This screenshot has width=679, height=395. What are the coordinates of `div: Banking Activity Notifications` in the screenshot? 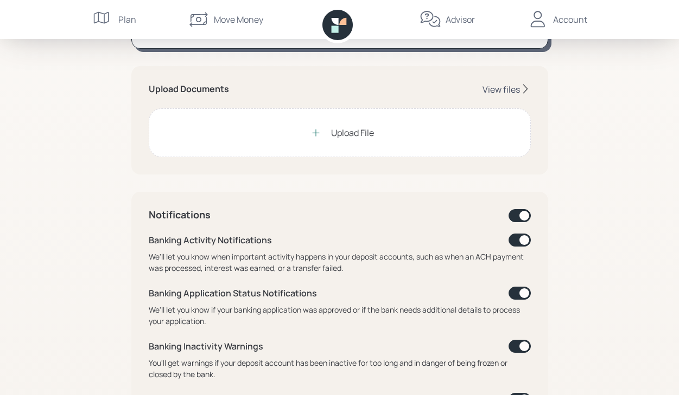 It's located at (210, 240).